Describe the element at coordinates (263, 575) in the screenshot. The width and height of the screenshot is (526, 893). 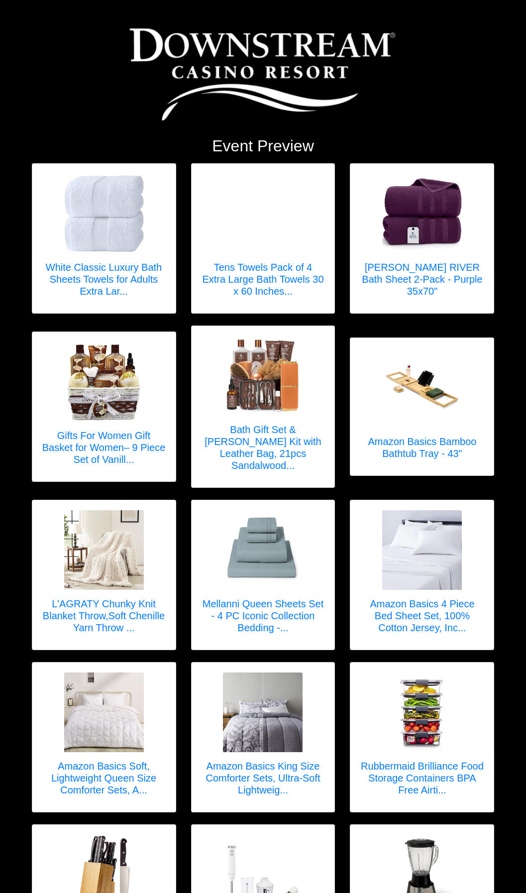
I see `a: Mellanni Queen Sheets Set - 4 PC Iconic Collection Bedding - Hotel Luxury, Extra Soft, Cooling Be...` at that location.